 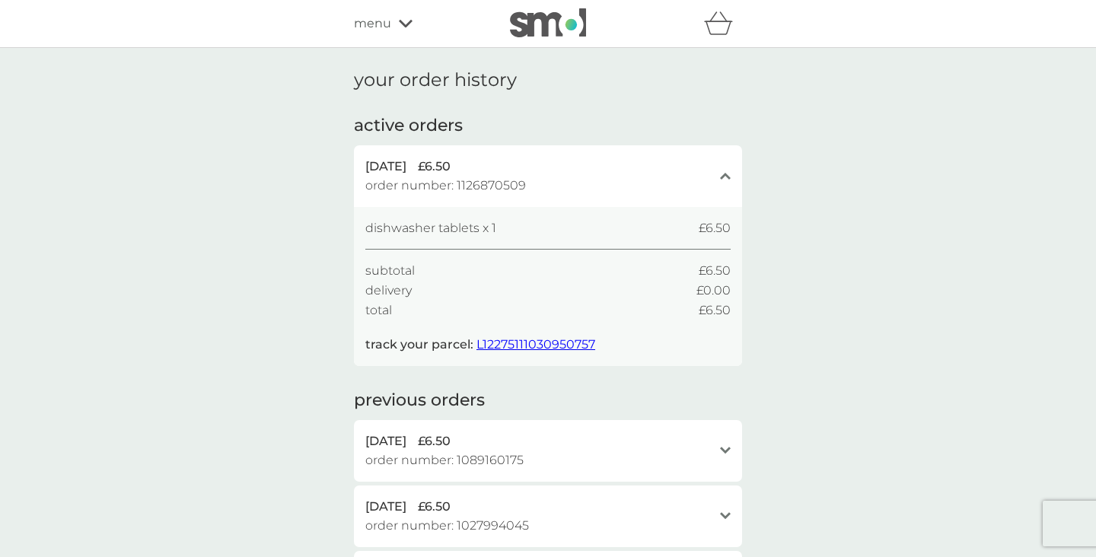 I want to click on a: L12275111030950757, so click(x=536, y=344).